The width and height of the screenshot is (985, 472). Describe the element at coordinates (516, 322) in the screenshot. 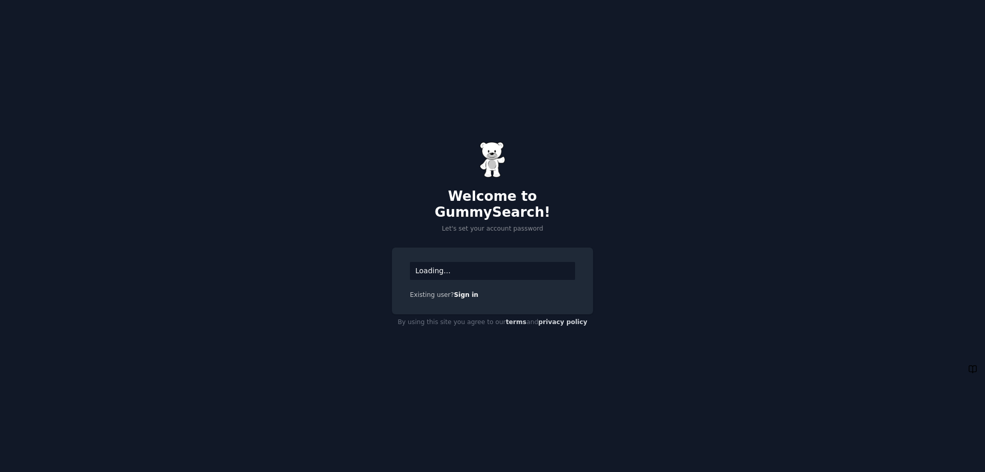

I see `a: terms` at that location.